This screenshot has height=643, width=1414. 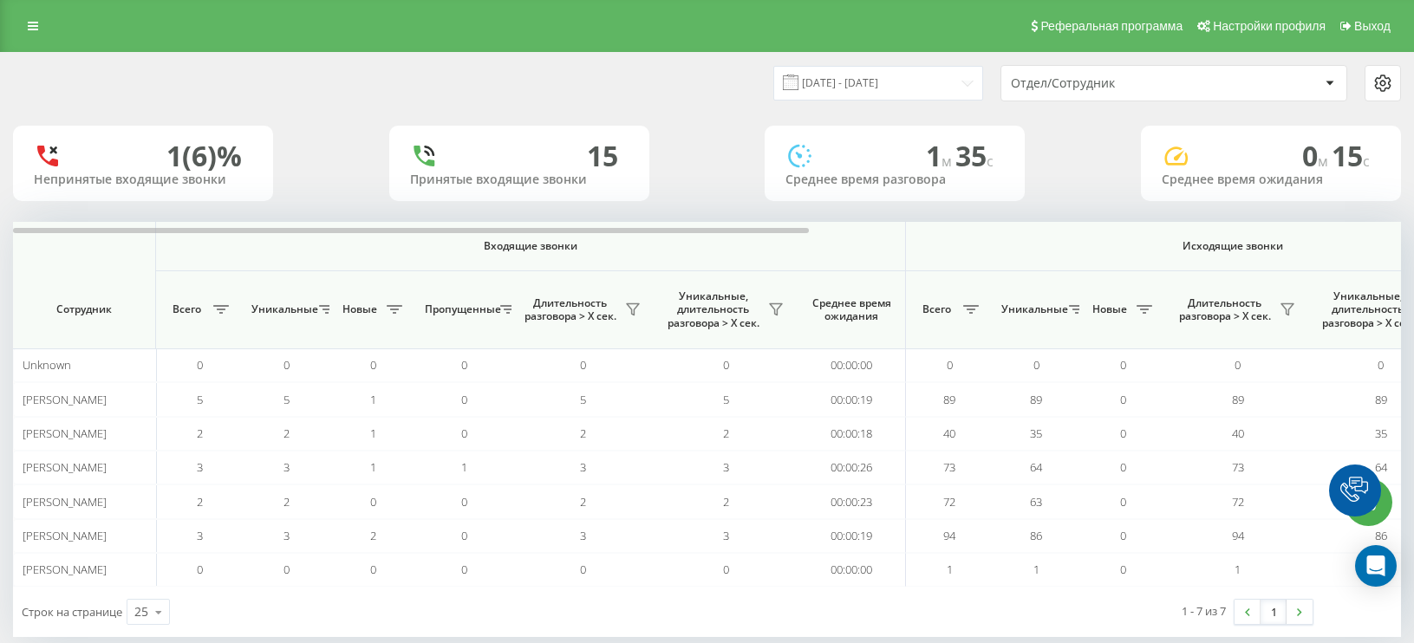 I want to click on span: Строк на странице, so click(x=72, y=612).